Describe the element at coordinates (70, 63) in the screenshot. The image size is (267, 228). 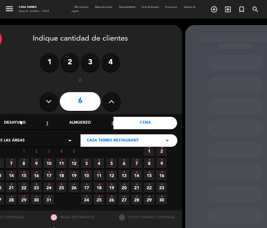
I see `label: 2` at that location.